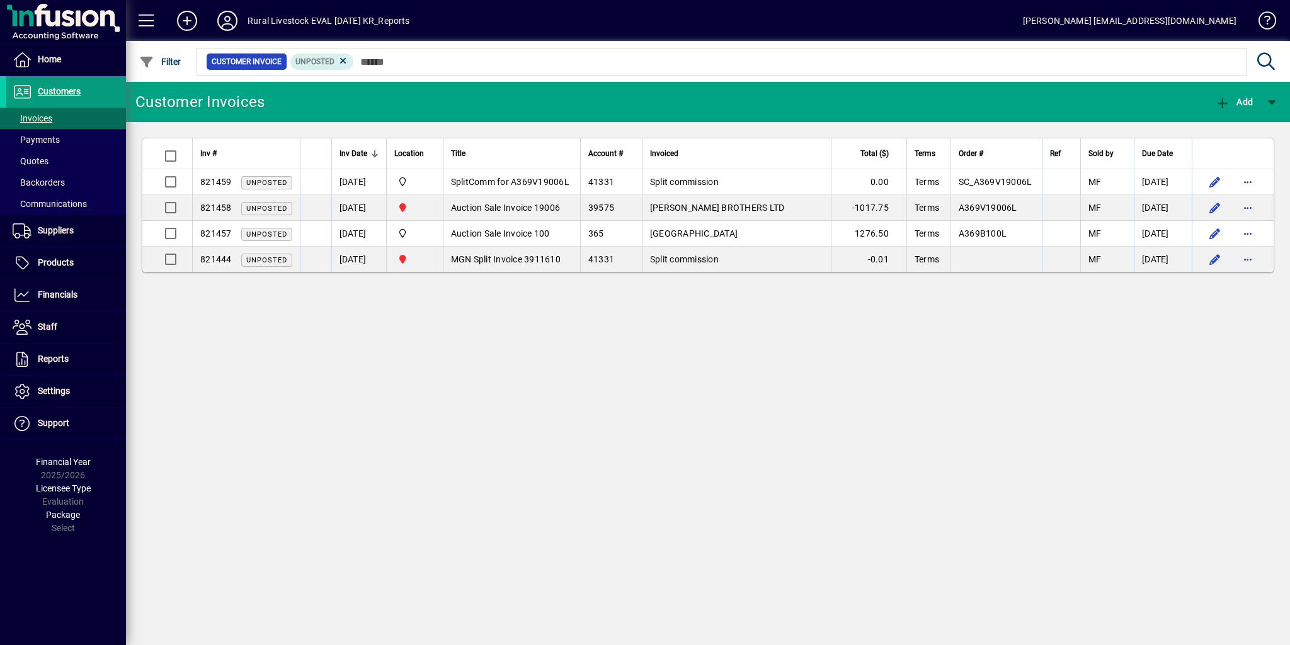 This screenshot has height=645, width=1290. I want to click on span: Licensee Type, so click(63, 489).